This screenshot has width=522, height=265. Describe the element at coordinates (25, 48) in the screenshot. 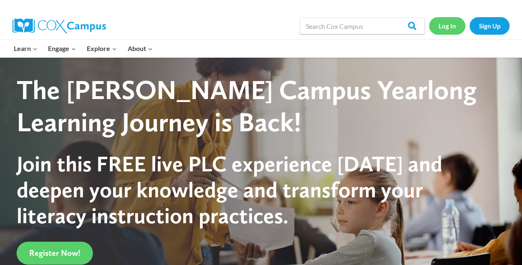

I see `button: Child menu of Learn` at that location.